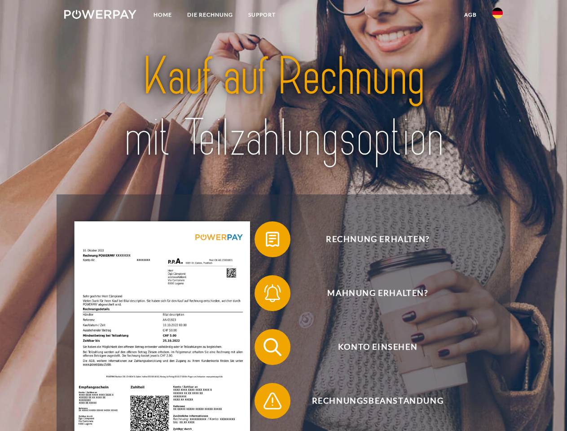 The width and height of the screenshot is (567, 431). Describe the element at coordinates (100, 14) in the screenshot. I see `img: logo-powerpay-white.svg` at that location.